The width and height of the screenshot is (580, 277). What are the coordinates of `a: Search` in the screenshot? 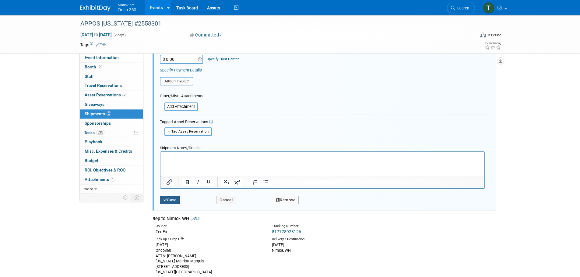 It's located at (461, 8).